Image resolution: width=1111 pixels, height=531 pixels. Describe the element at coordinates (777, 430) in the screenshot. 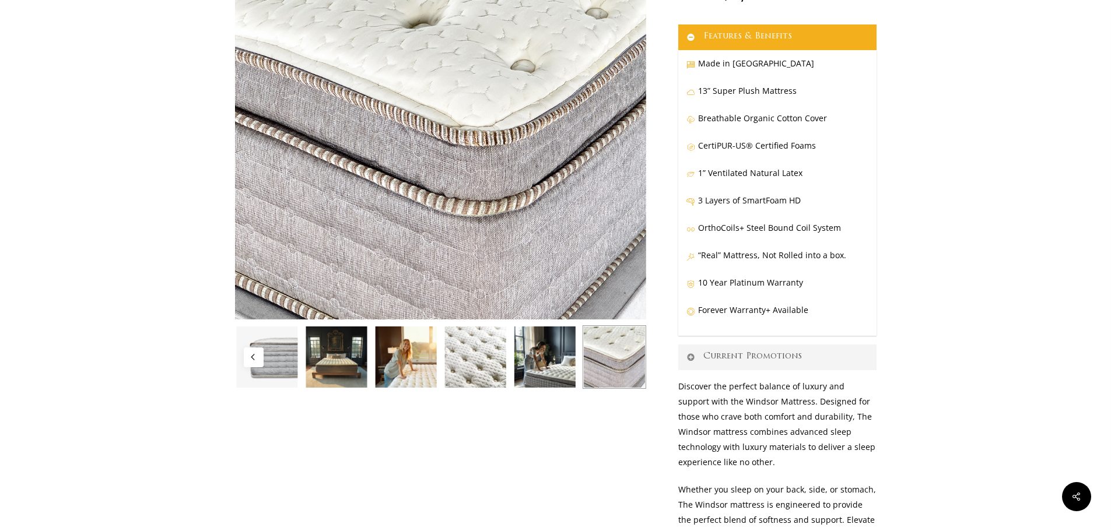

I see `p: Discover the perfect balance of luxury and support with the Windsor Mattress. Designed for those ...` at that location.